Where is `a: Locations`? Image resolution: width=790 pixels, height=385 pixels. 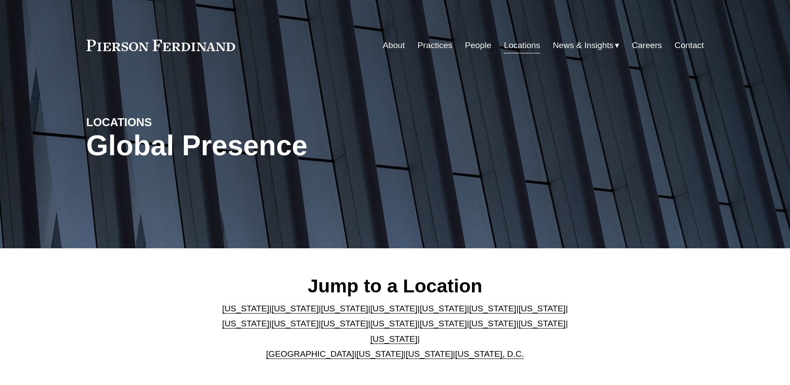 a: Locations is located at coordinates (522, 45).